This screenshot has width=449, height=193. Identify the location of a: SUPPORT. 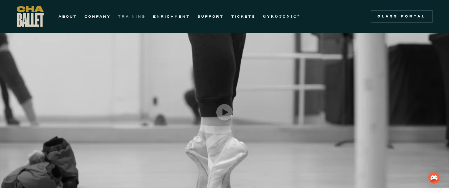
(210, 16).